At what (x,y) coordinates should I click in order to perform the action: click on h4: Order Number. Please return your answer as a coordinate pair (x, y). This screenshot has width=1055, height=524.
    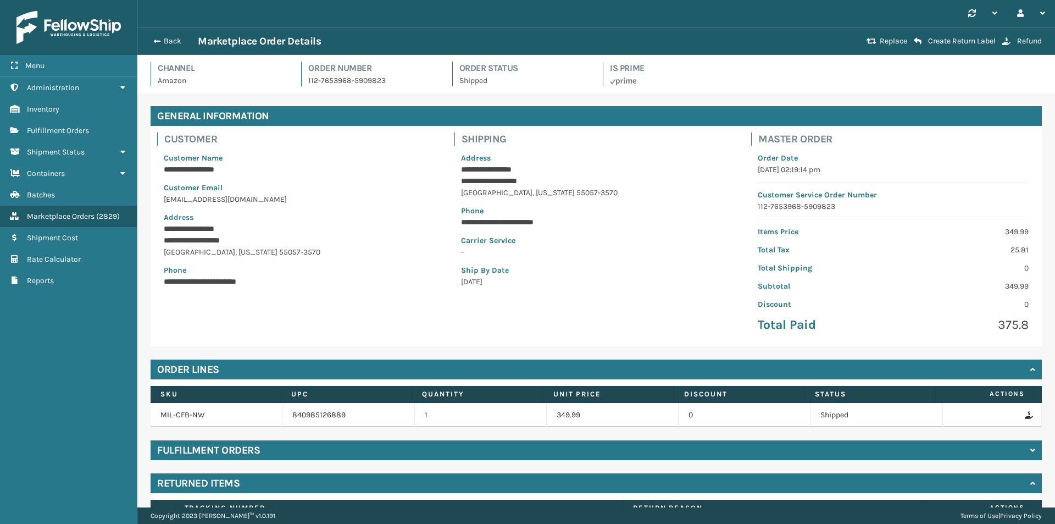
    Looking at the image, I should click on (373, 68).